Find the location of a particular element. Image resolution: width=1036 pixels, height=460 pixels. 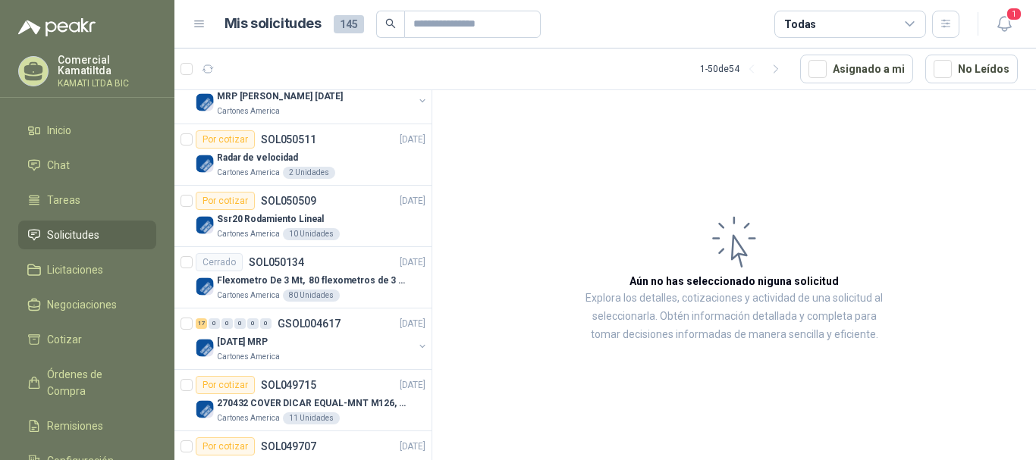

span: Tareas is located at coordinates (64, 200).